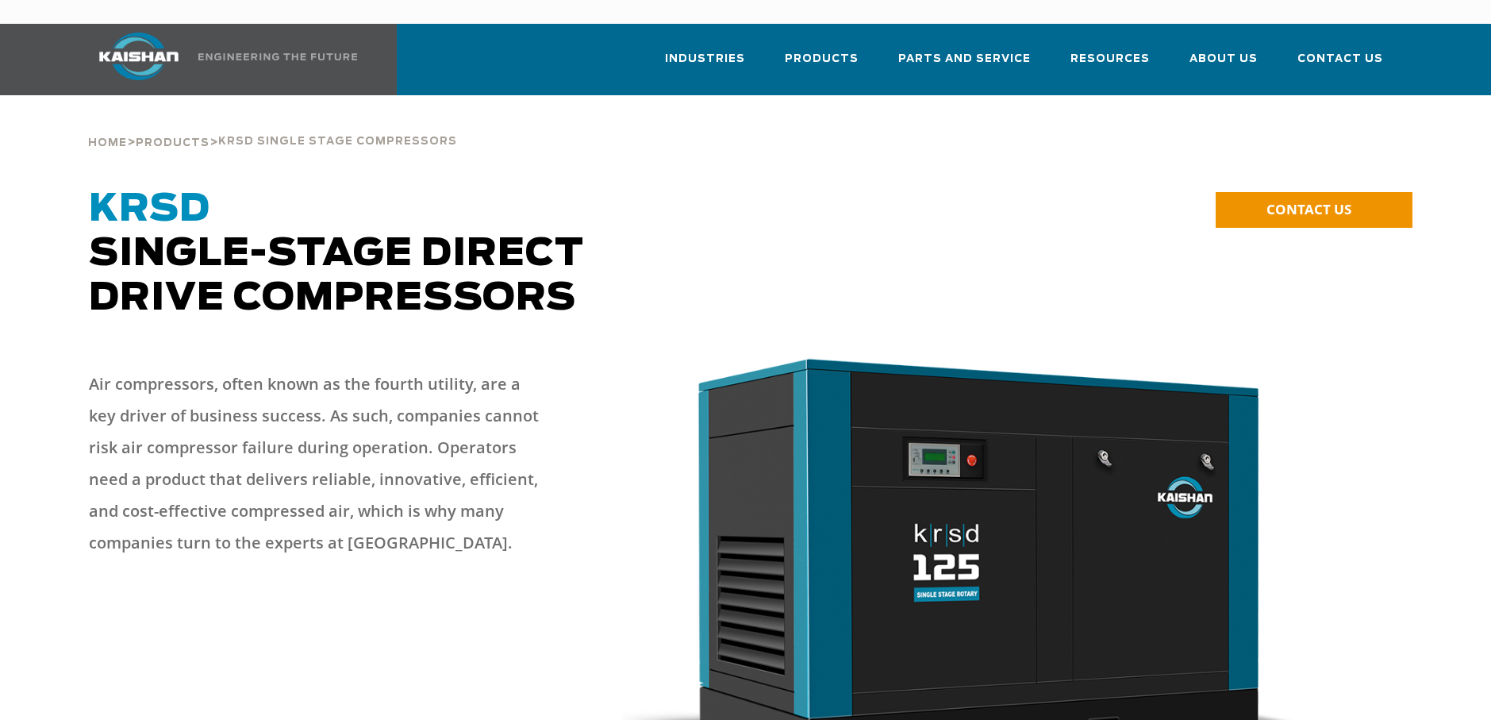  Describe the element at coordinates (1224, 59) in the screenshot. I see `span: About Us` at that location.